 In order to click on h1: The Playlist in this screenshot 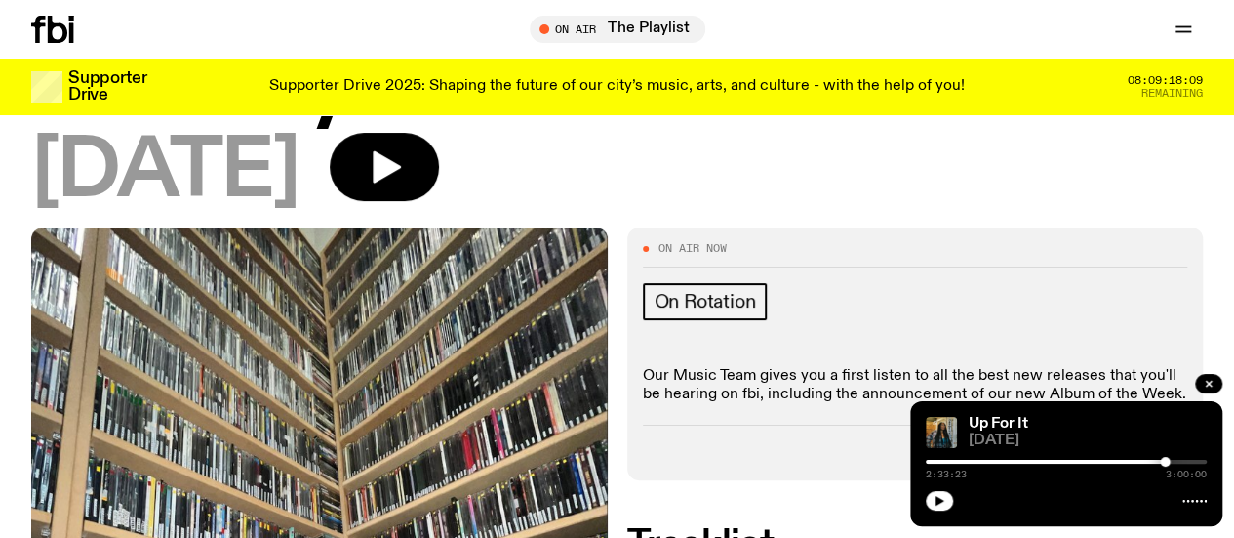, I will do `click(617, 87)`.